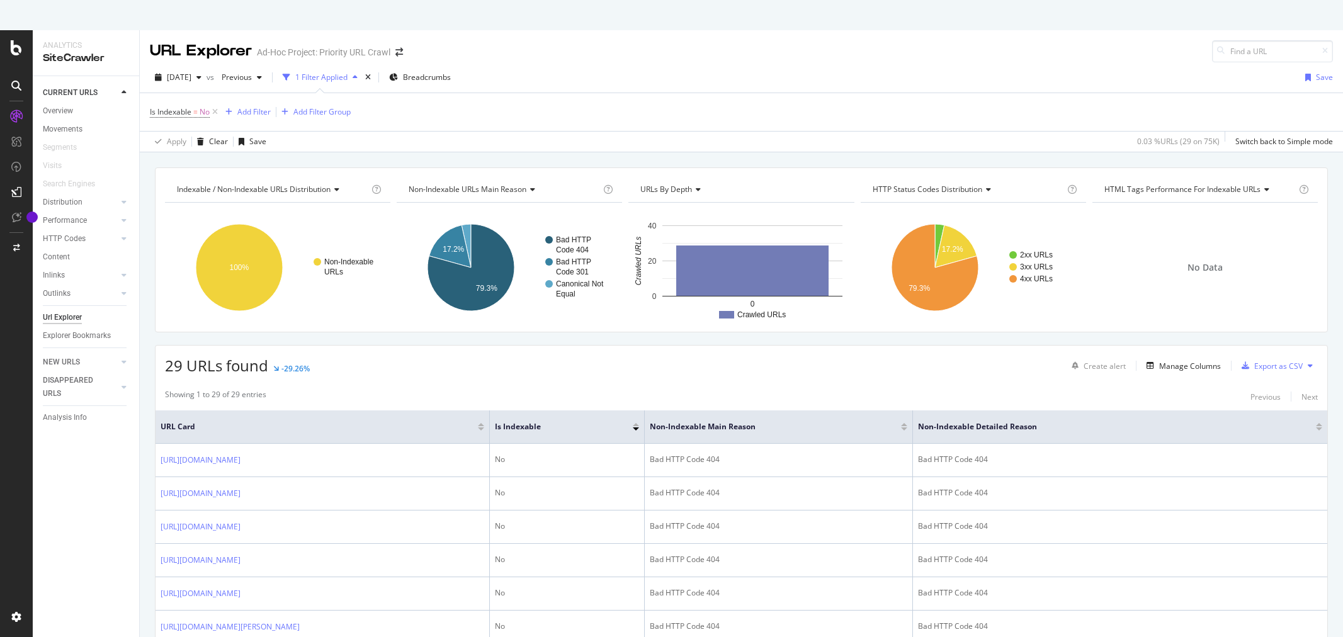 Image resolution: width=1343 pixels, height=637 pixels. Describe the element at coordinates (58, 111) in the screenshot. I see `div: Overview` at that location.